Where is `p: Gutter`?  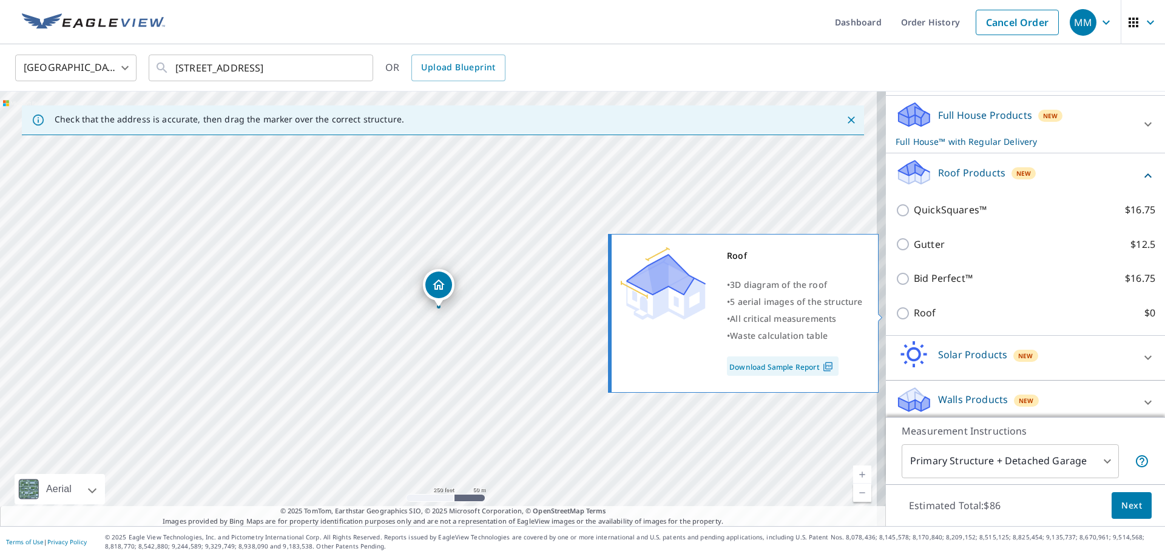 p: Gutter is located at coordinates (929, 244).